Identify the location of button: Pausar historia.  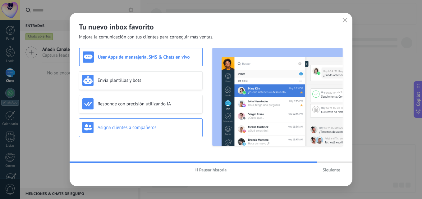
(211, 170).